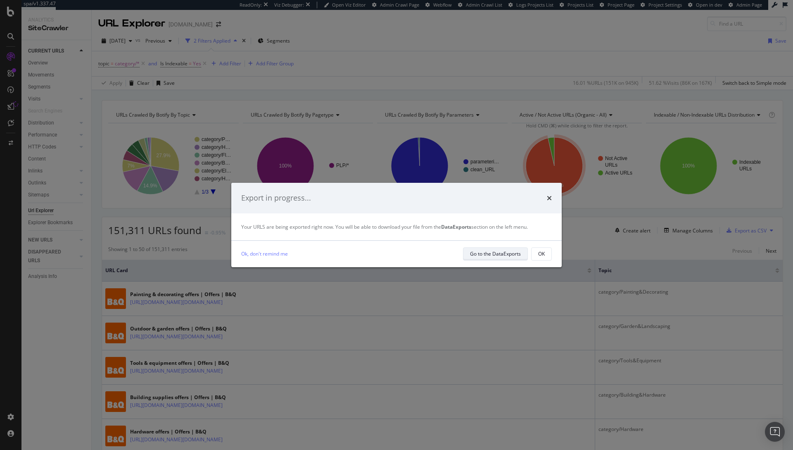 Image resolution: width=793 pixels, height=450 pixels. What do you see at coordinates (495, 253) in the screenshot?
I see `div: Go to the DataExports` at bounding box center [495, 253].